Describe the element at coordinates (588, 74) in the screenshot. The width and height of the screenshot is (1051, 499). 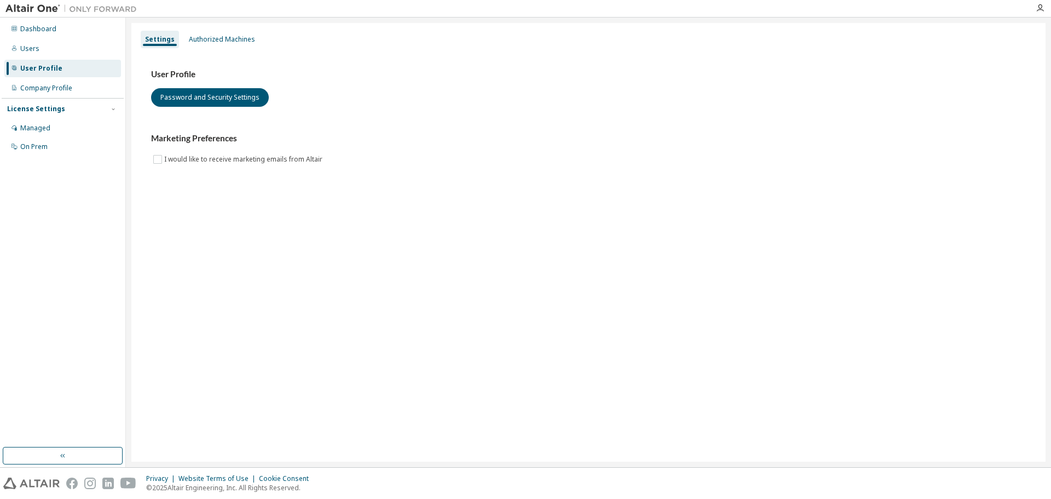
I see `h3: User Profile` at that location.